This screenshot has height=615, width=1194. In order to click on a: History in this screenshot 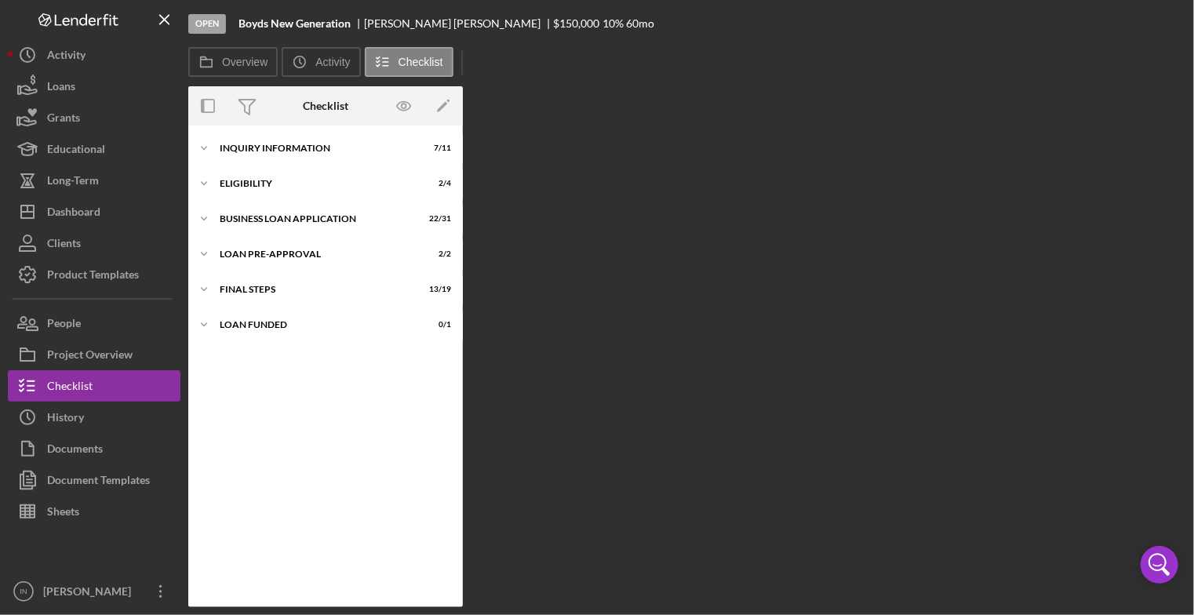, I will do `click(94, 417)`.